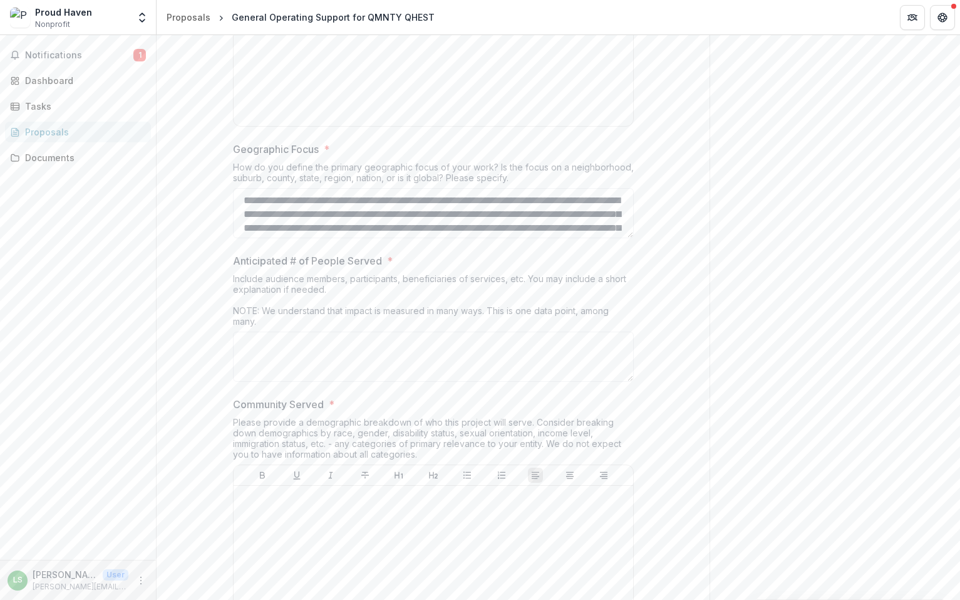 The height and width of the screenshot is (600, 960). What do you see at coordinates (331, 475) in the screenshot?
I see `button: Italicize` at bounding box center [331, 475].